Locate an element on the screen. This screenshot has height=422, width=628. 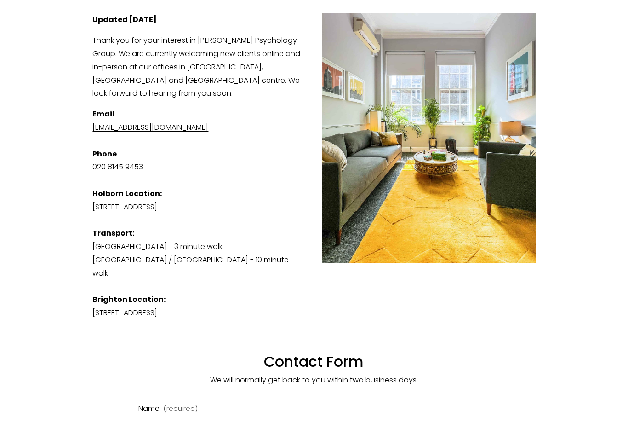
p: We will normally get back to you within two business days. is located at coordinates (314, 380).